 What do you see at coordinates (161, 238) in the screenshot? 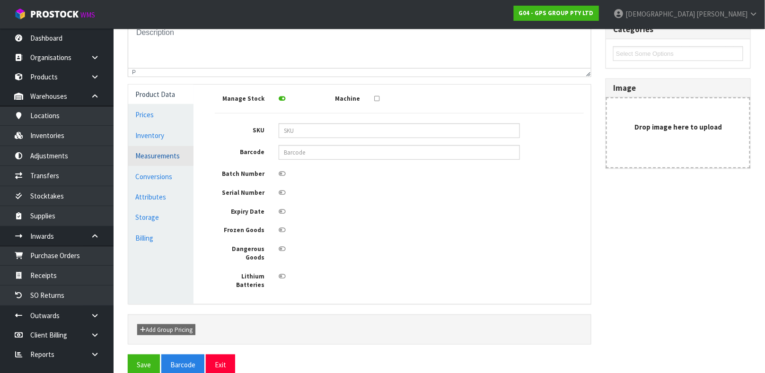
I see `a: Billing` at bounding box center [161, 238].